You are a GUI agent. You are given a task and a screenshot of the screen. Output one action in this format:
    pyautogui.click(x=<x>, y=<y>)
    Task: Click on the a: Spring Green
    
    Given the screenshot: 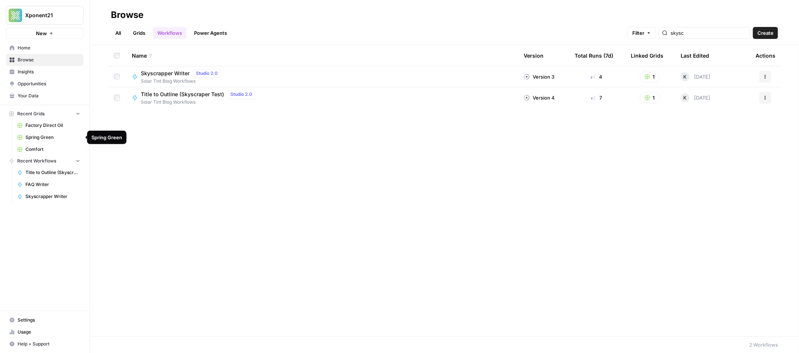 What is the action you would take?
    pyautogui.click(x=49, y=137)
    